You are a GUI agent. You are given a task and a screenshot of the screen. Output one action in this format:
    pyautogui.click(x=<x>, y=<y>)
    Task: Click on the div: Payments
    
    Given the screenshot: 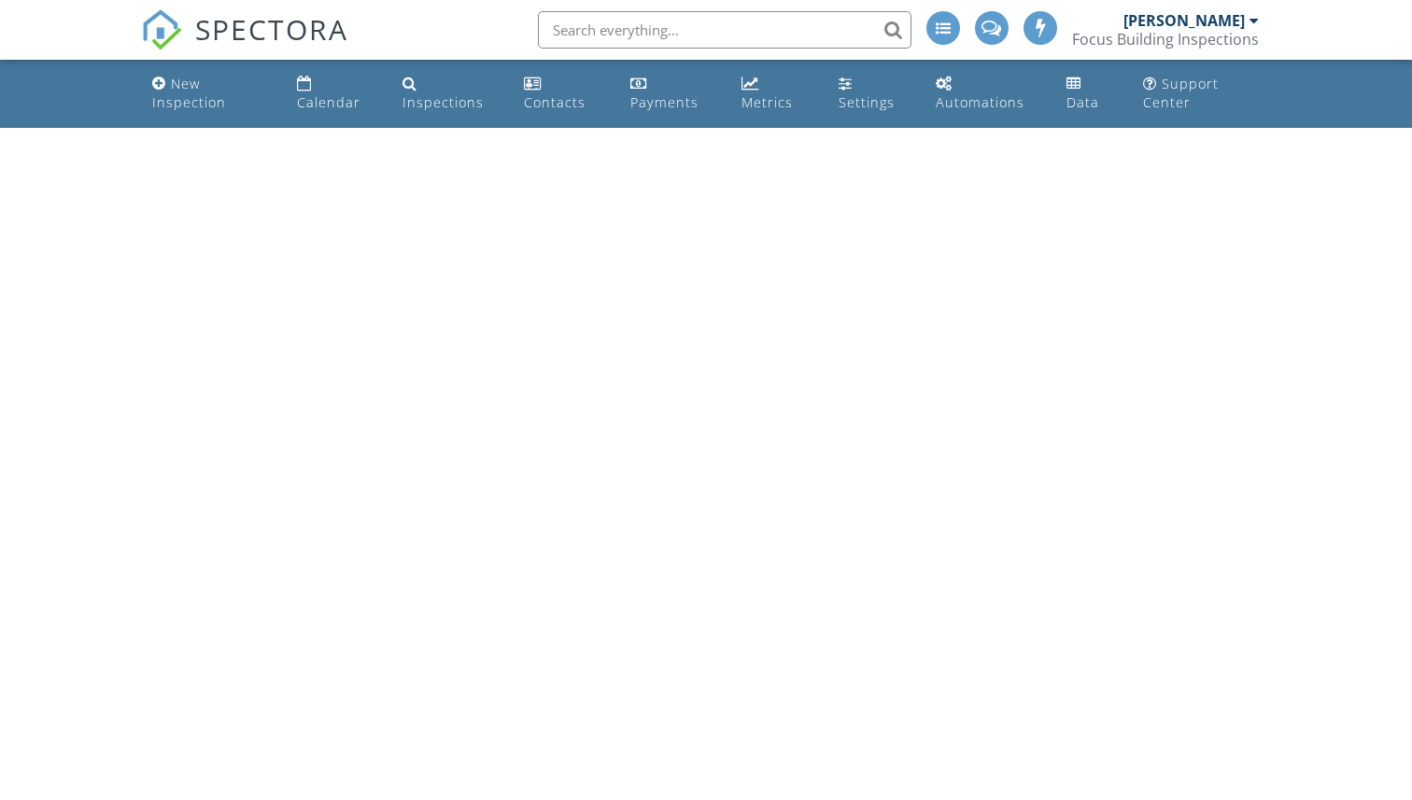 What is the action you would take?
    pyautogui.click(x=664, y=102)
    